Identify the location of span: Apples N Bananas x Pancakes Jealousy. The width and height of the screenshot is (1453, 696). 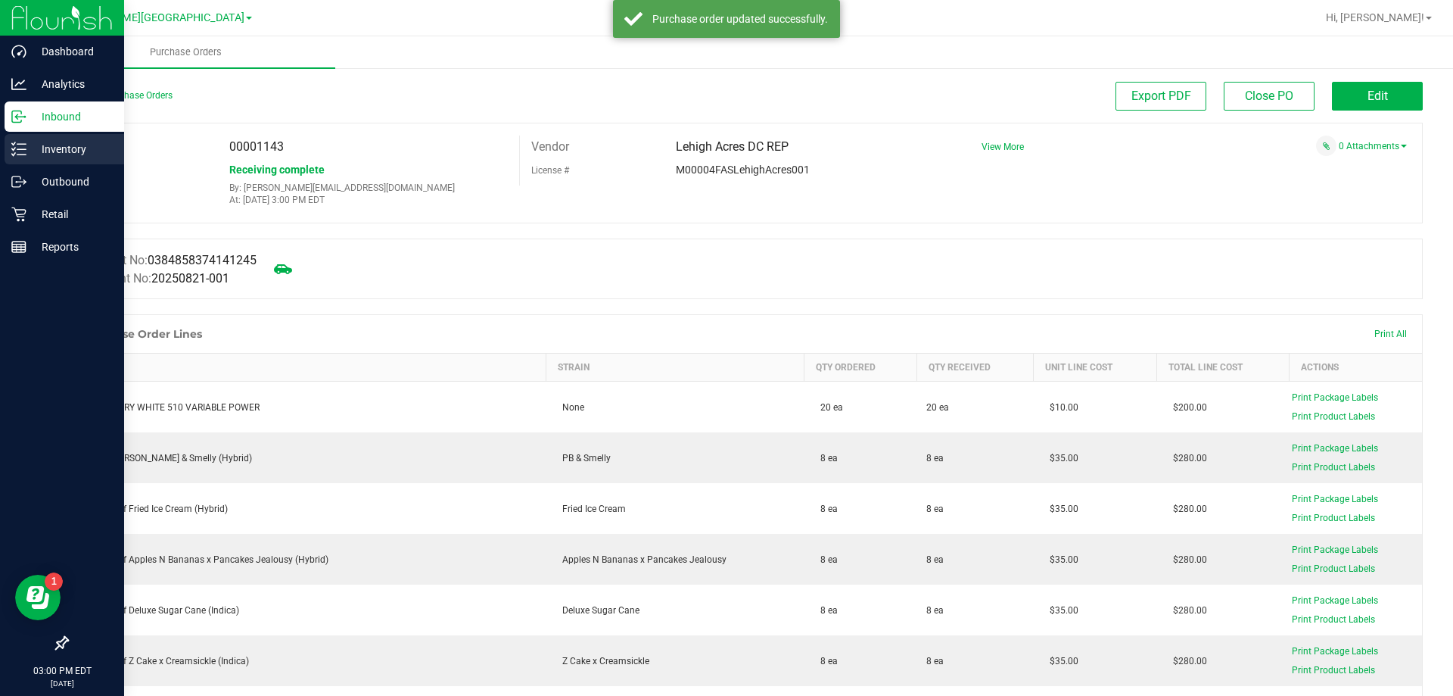
(640, 559).